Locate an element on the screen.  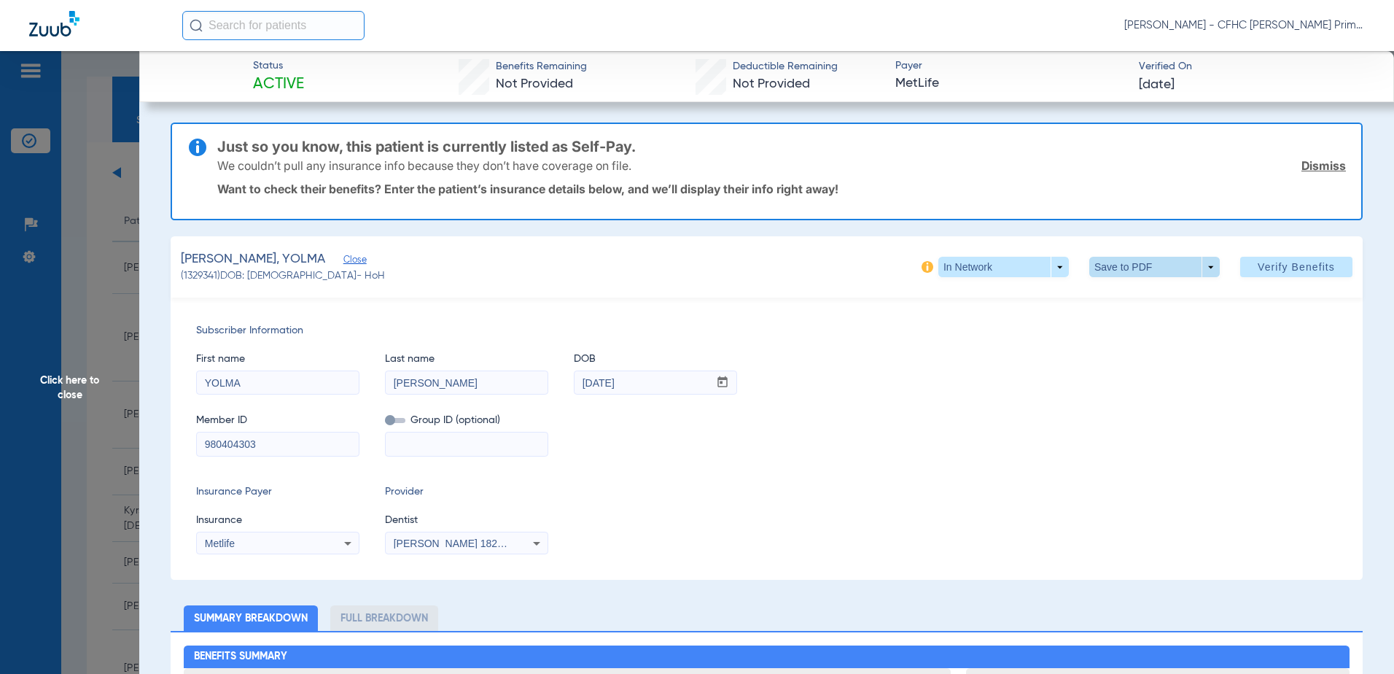
span: Provider is located at coordinates (467, 491).